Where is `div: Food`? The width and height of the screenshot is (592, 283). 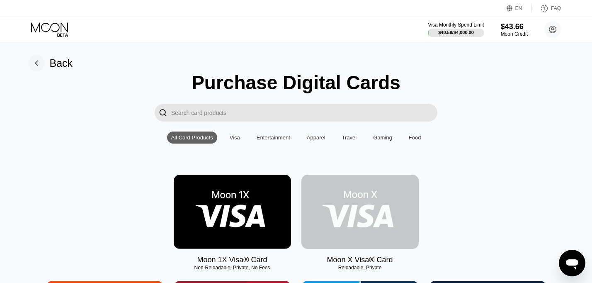
div: Food is located at coordinates (415, 137).